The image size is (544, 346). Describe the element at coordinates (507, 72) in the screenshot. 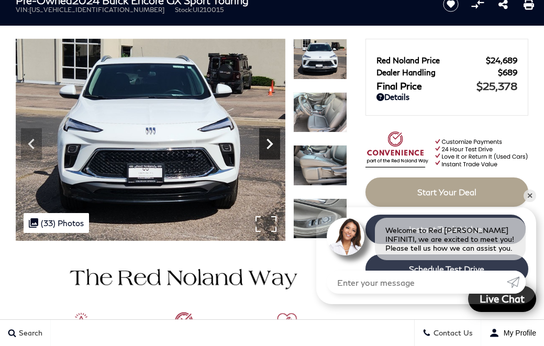

I see `span: $689` at that location.